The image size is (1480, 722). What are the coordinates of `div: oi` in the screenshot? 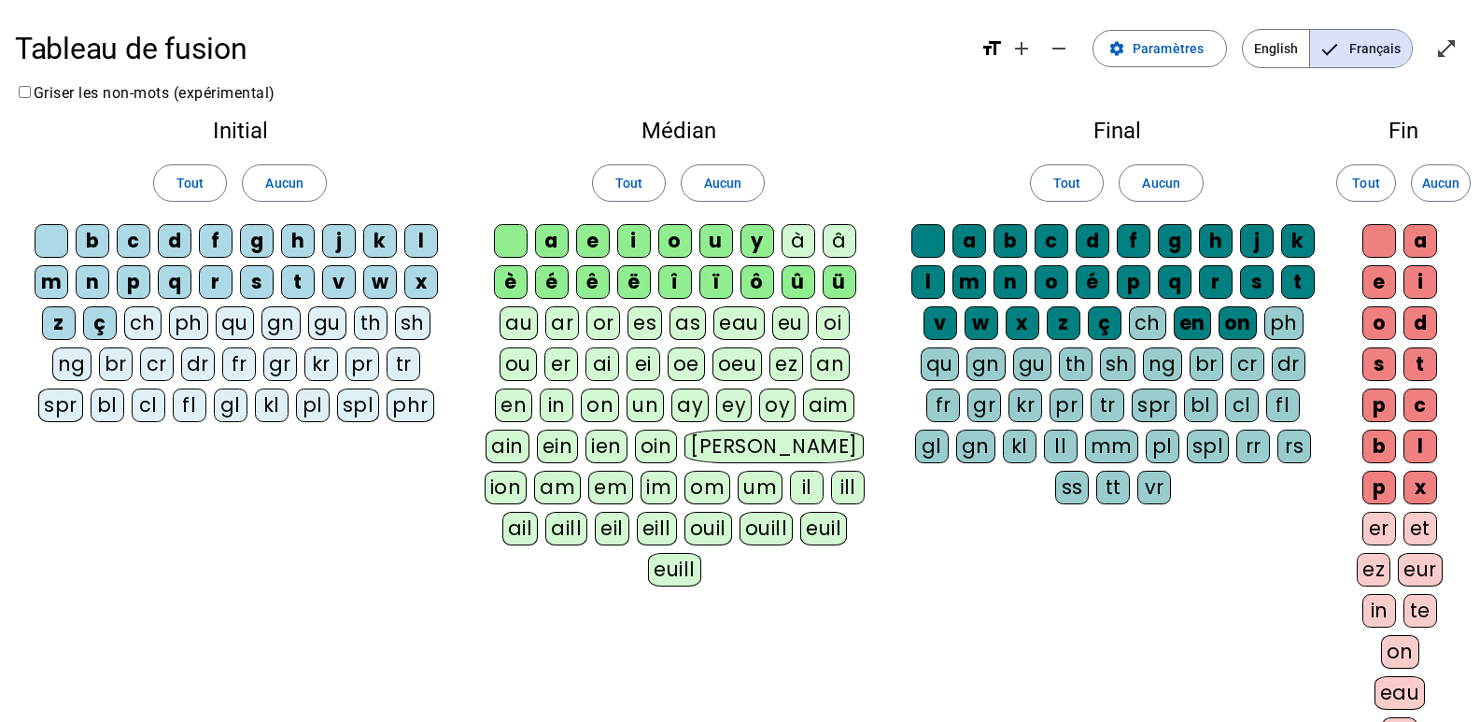 It's located at (833, 323).